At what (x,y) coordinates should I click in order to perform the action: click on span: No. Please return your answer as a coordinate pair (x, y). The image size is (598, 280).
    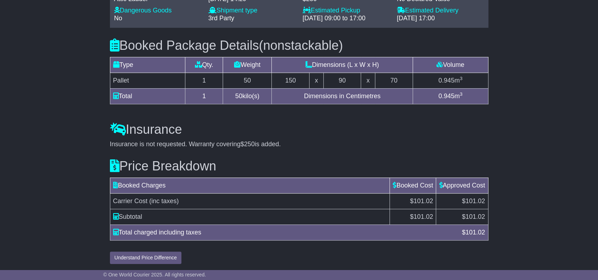
    Looking at the image, I should click on (118, 18).